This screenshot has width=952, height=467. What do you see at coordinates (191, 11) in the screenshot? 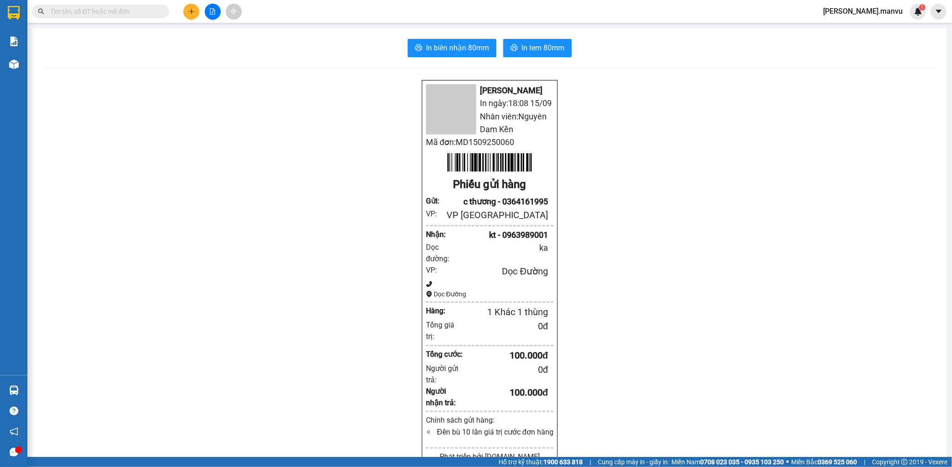
I see `button: plus` at bounding box center [191, 11].